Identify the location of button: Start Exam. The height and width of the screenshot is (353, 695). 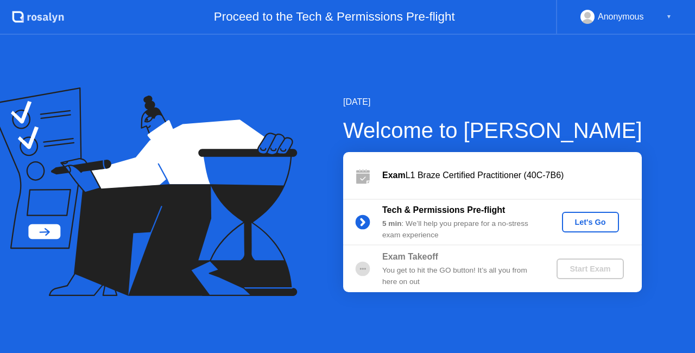
(590, 269).